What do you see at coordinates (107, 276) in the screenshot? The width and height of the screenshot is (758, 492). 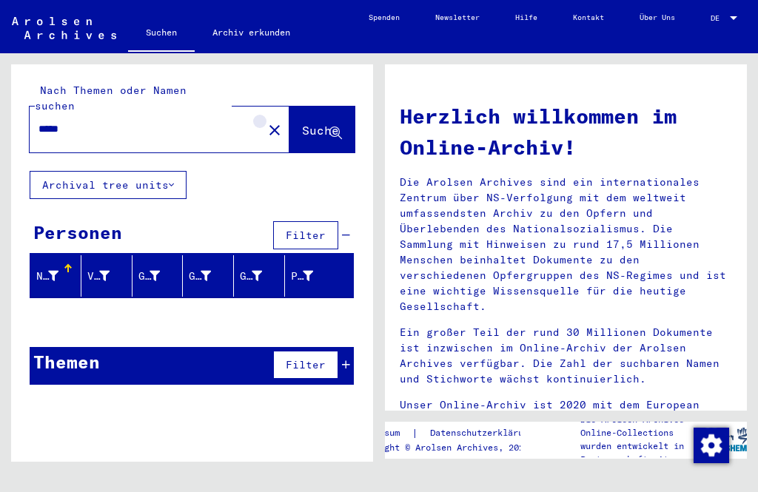 I see `mat-header-cell: Vorname` at bounding box center [107, 276].